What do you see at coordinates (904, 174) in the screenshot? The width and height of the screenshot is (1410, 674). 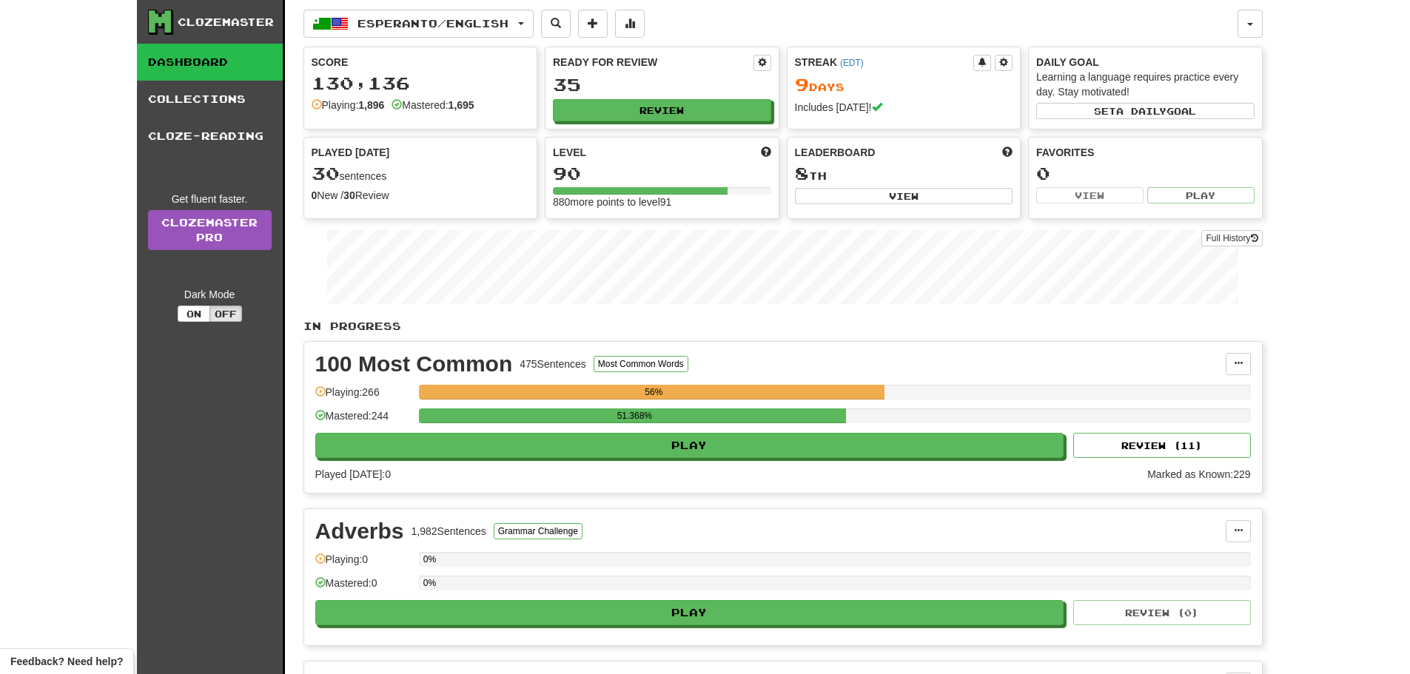 I see `div: th` at bounding box center [904, 174].